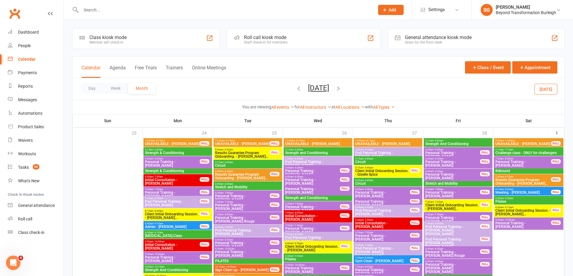  Describe the element at coordinates (24, 46) in the screenshot. I see `div: People` at that location.